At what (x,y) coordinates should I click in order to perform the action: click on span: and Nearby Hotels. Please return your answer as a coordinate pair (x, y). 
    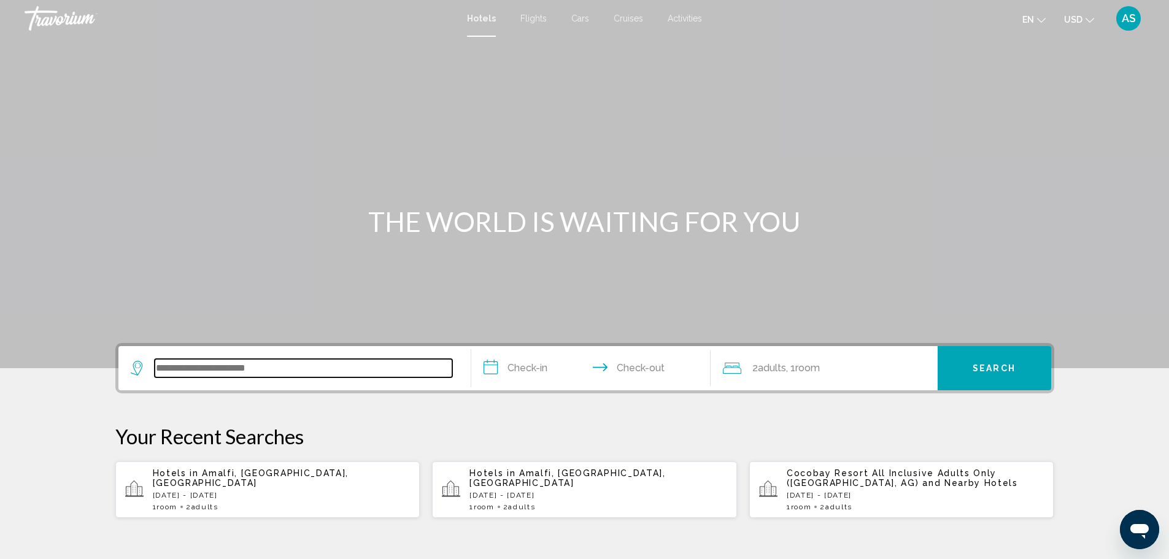
    Looking at the image, I should click on (970, 483).